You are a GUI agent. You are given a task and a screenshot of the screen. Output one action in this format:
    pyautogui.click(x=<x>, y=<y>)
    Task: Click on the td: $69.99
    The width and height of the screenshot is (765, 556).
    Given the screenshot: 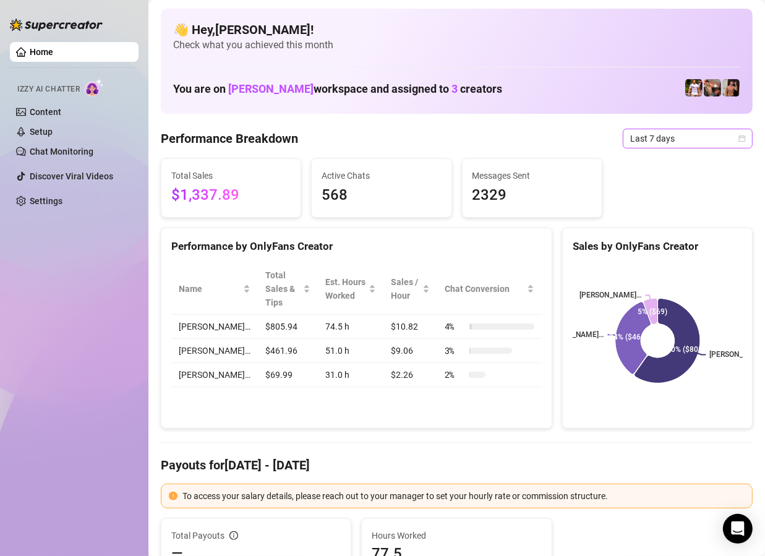 What is the action you would take?
    pyautogui.click(x=288, y=375)
    